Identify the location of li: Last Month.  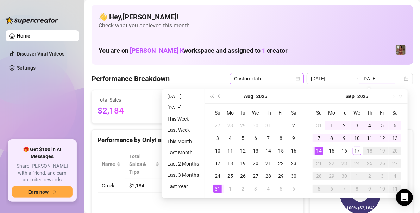
(183, 153).